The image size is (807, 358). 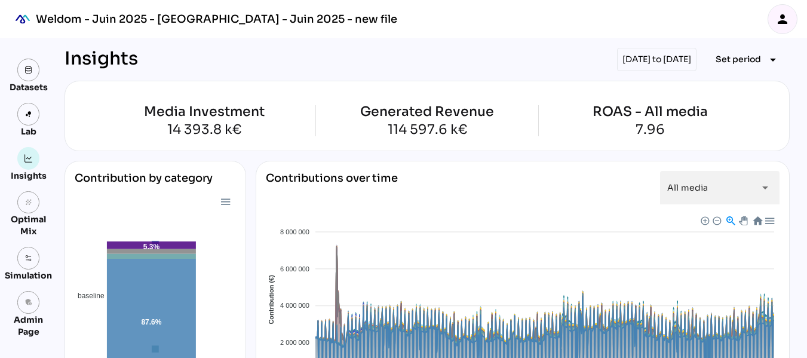 I want to click on div: 114 597.6 k€, so click(x=427, y=130).